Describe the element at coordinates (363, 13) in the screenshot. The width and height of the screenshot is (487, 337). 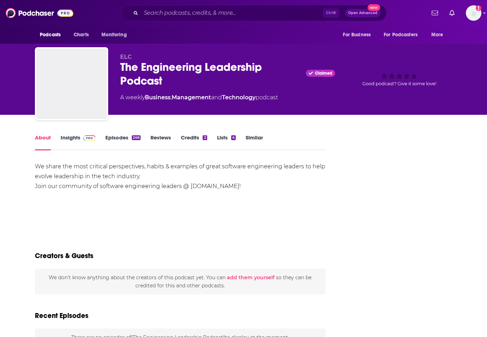
I see `button: Open AdvancedNew` at that location.